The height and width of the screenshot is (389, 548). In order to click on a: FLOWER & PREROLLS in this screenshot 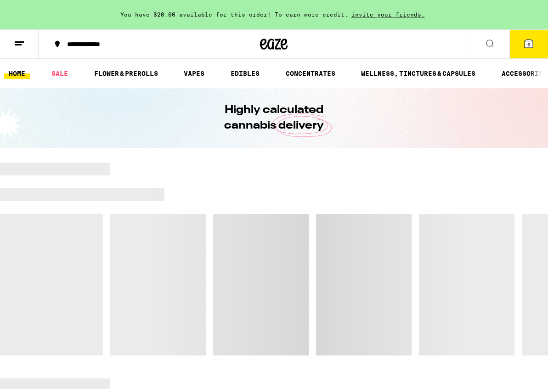, I will do `click(126, 74)`.